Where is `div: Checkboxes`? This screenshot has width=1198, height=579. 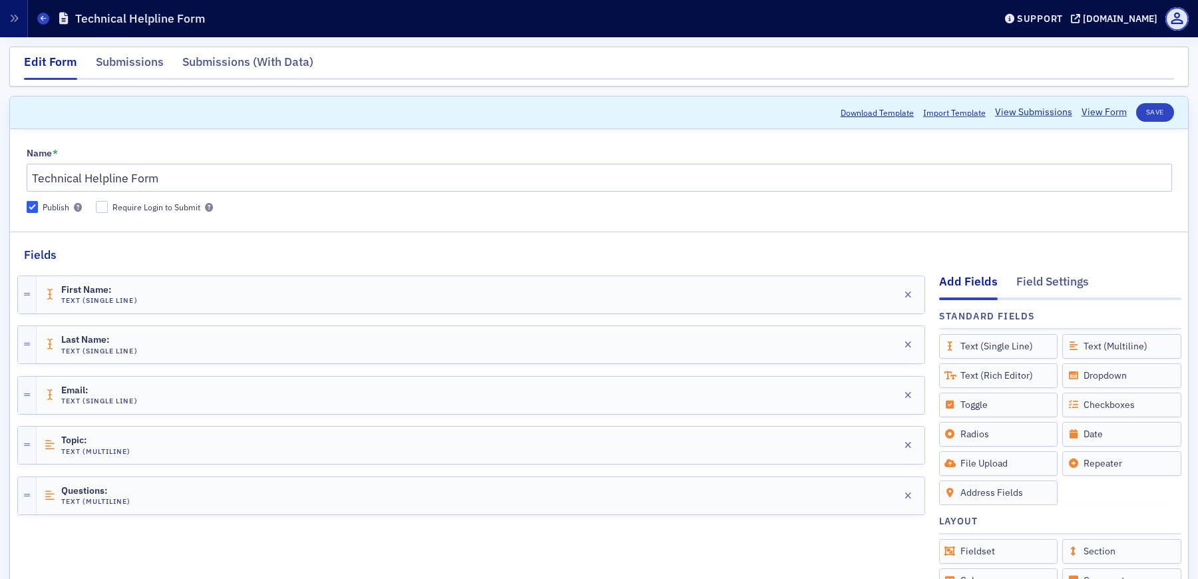 div: Checkboxes is located at coordinates (1121, 405).